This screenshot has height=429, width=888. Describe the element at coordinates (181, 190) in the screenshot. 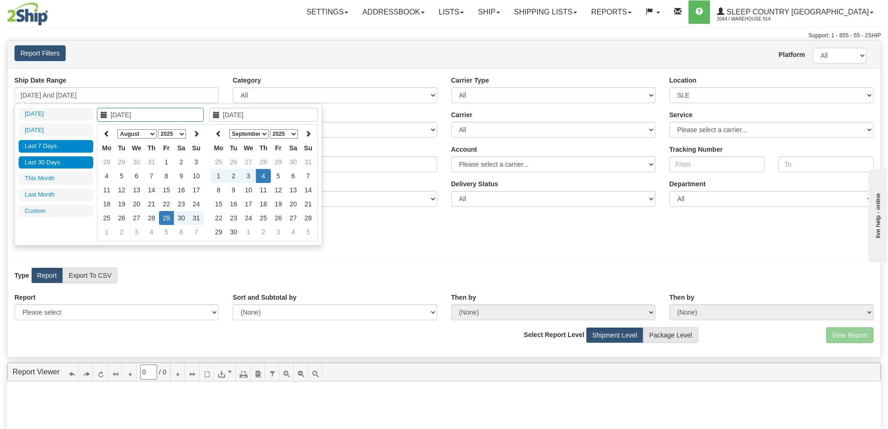

I see `td: 16` at that location.